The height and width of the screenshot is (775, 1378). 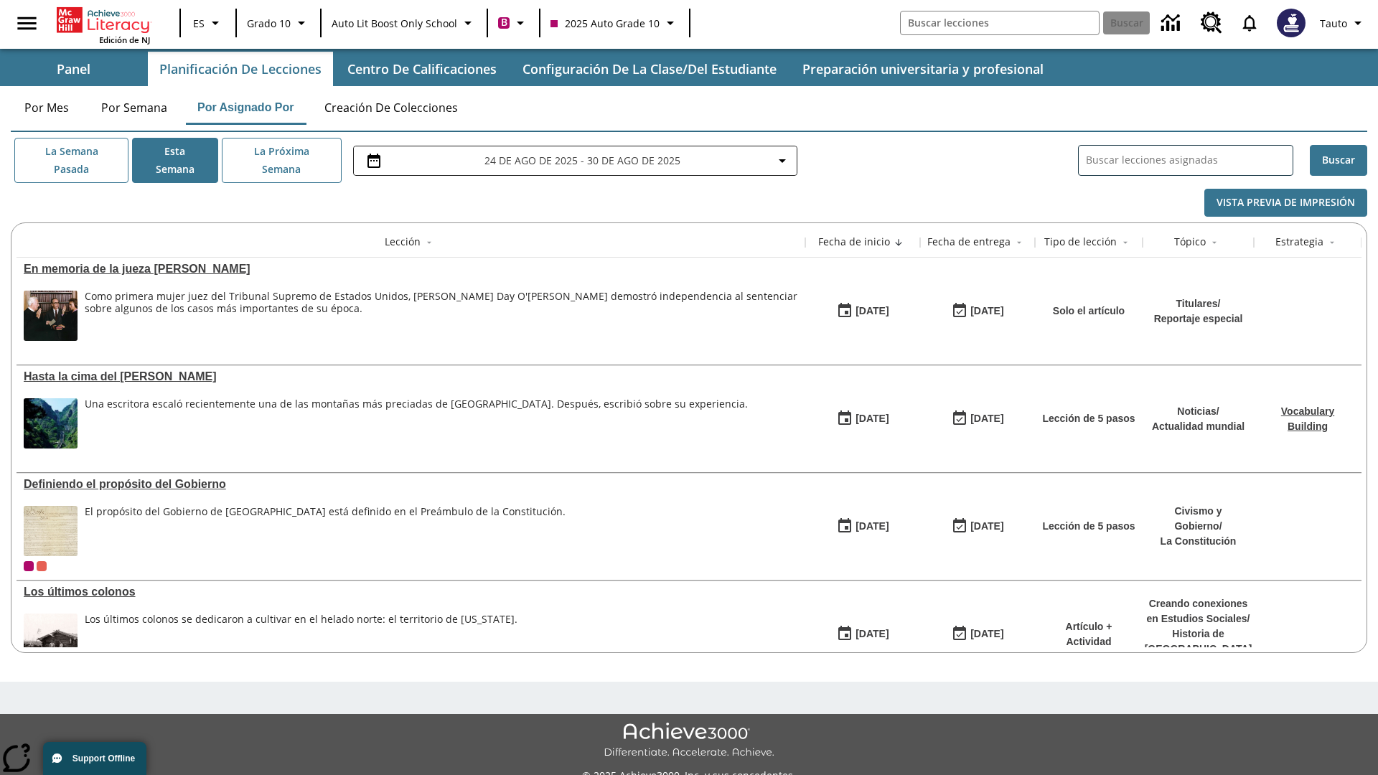 I want to click on div: Una escritora escaló recientemente una de las montañas más preciadas de China. Después, escribió ..., so click(x=416, y=424).